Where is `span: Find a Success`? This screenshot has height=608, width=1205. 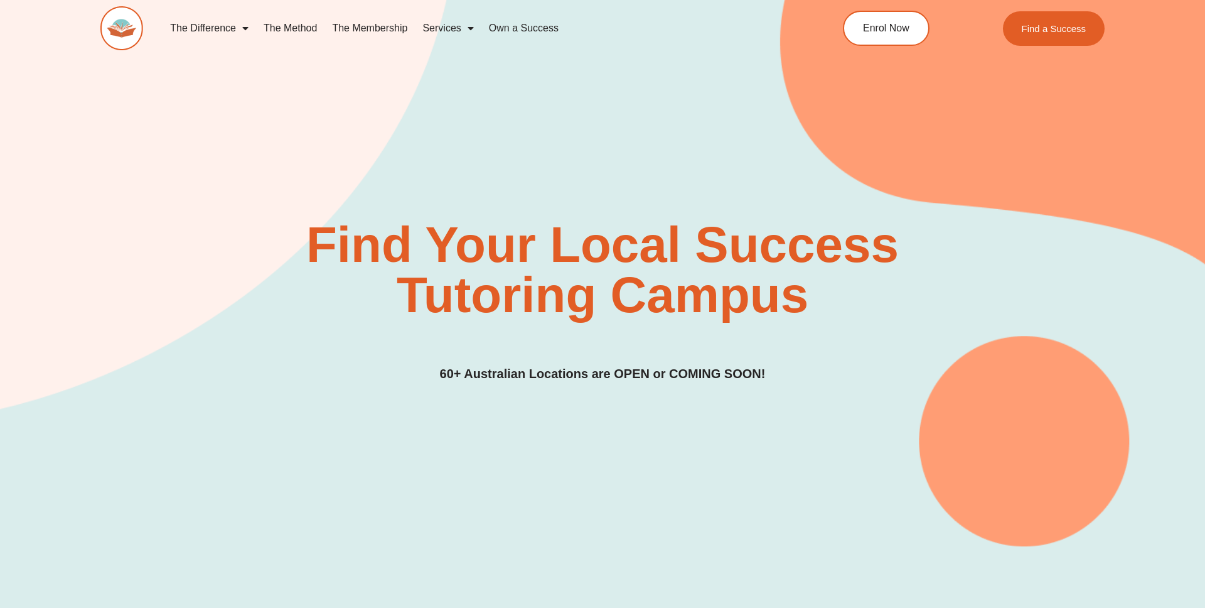 span: Find a Success is located at coordinates (1053, 28).